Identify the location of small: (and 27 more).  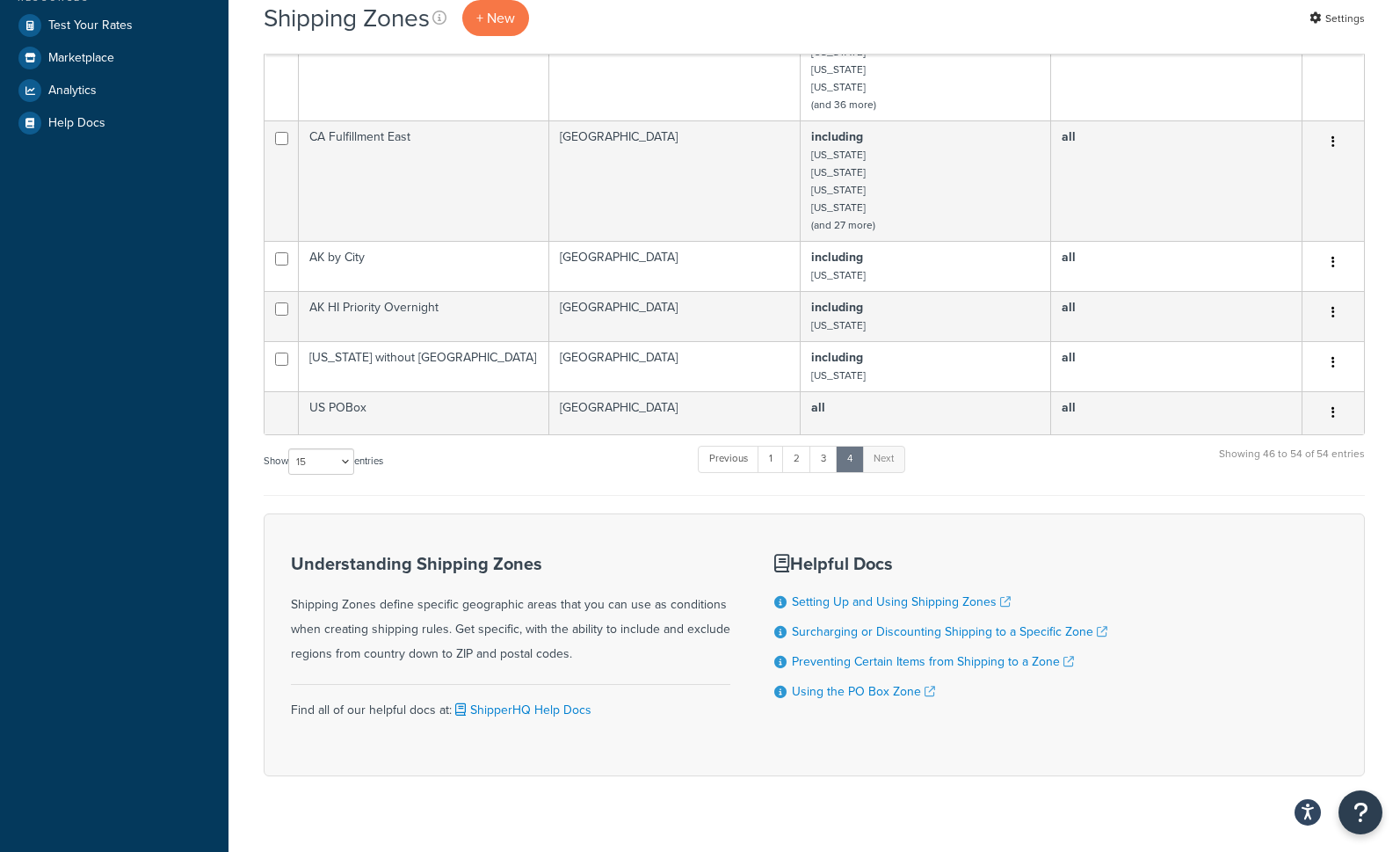
(842, 225).